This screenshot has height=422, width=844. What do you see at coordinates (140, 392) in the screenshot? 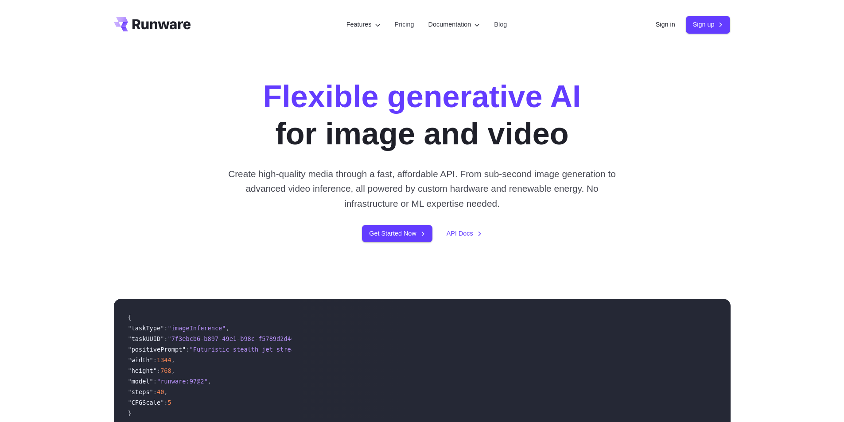
I see `span: "steps"` at bounding box center [140, 392].